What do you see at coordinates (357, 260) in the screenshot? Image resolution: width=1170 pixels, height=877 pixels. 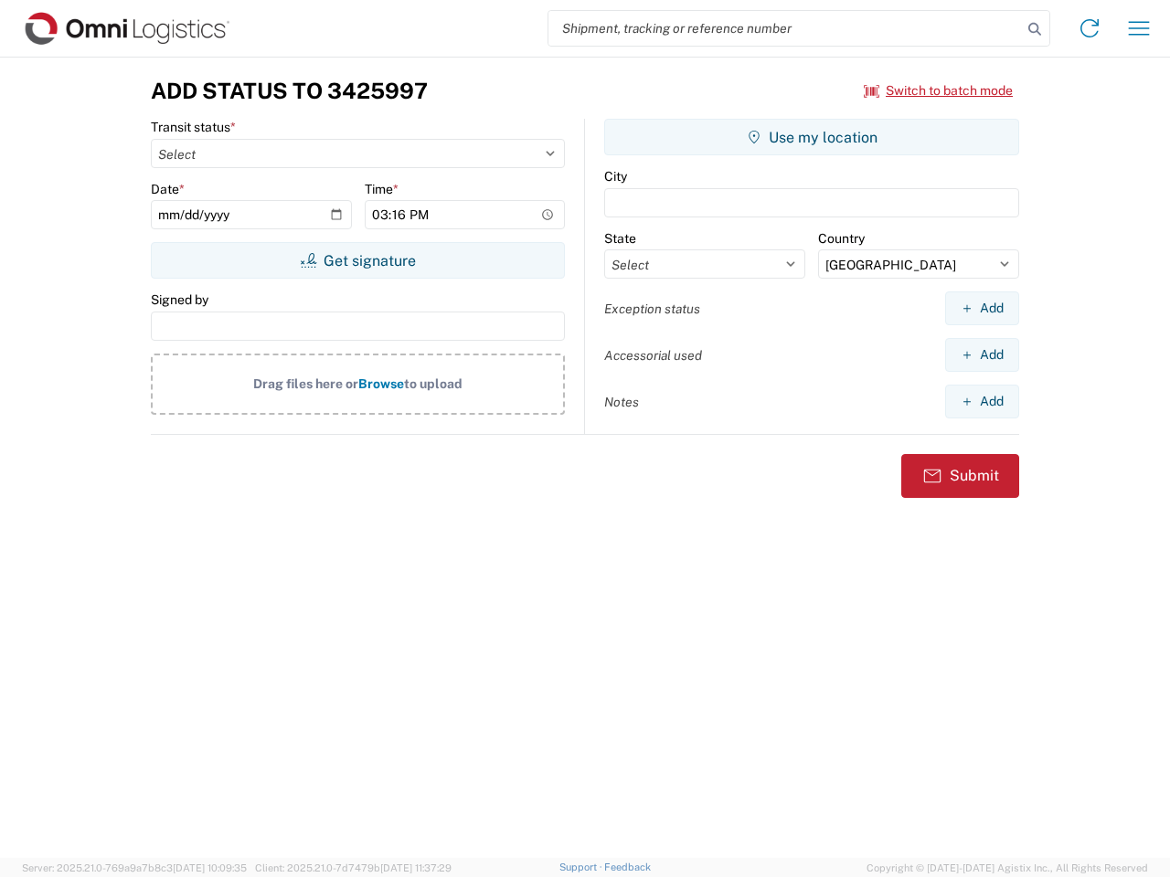 I see `button: Get signature` at bounding box center [357, 260].